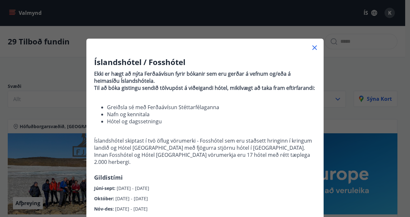 Image resolution: width=410 pixels, height=217 pixels. What do you see at coordinates (211, 114) in the screenshot?
I see `li: Nafn og kennitala` at bounding box center [211, 114].